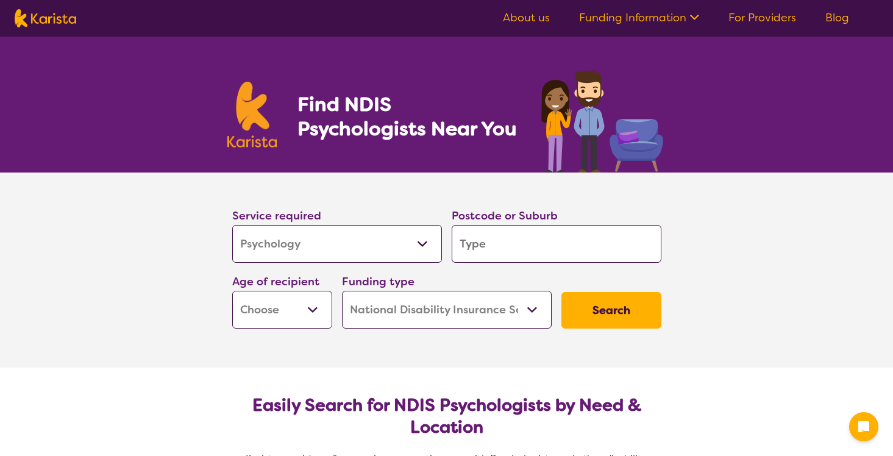 The image size is (893, 456). Describe the element at coordinates (602, 119) in the screenshot. I see `img: psychology` at that location.